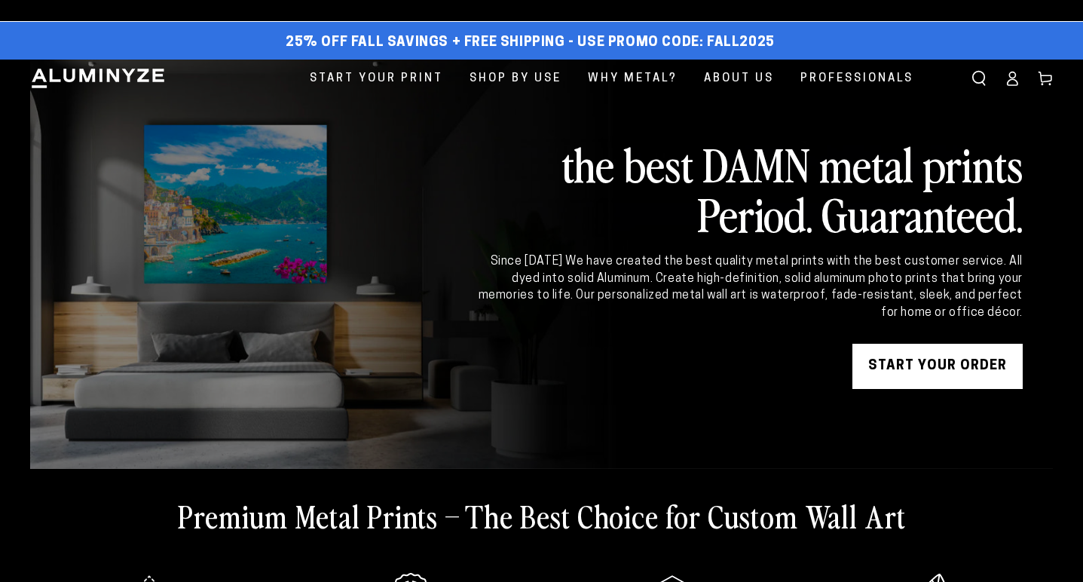 This screenshot has height=582, width=1083. Describe the element at coordinates (530, 43) in the screenshot. I see `span: 25% off FALL Savings + Free Shipping - Use Promo Code: FALL2025` at that location.